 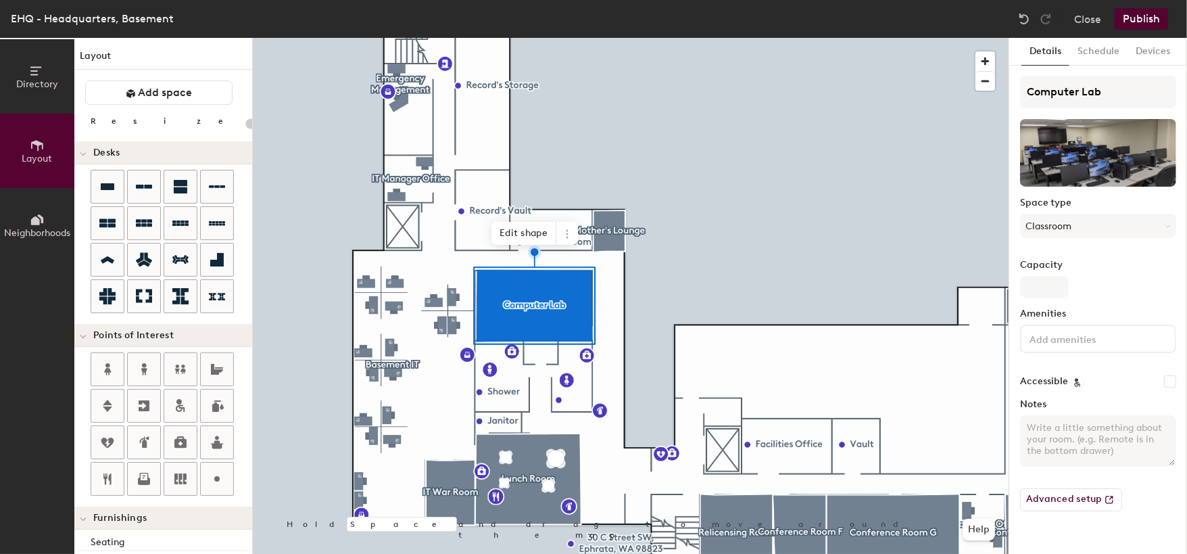 I want to click on img: The space named Computer Lab, so click(x=1098, y=153).